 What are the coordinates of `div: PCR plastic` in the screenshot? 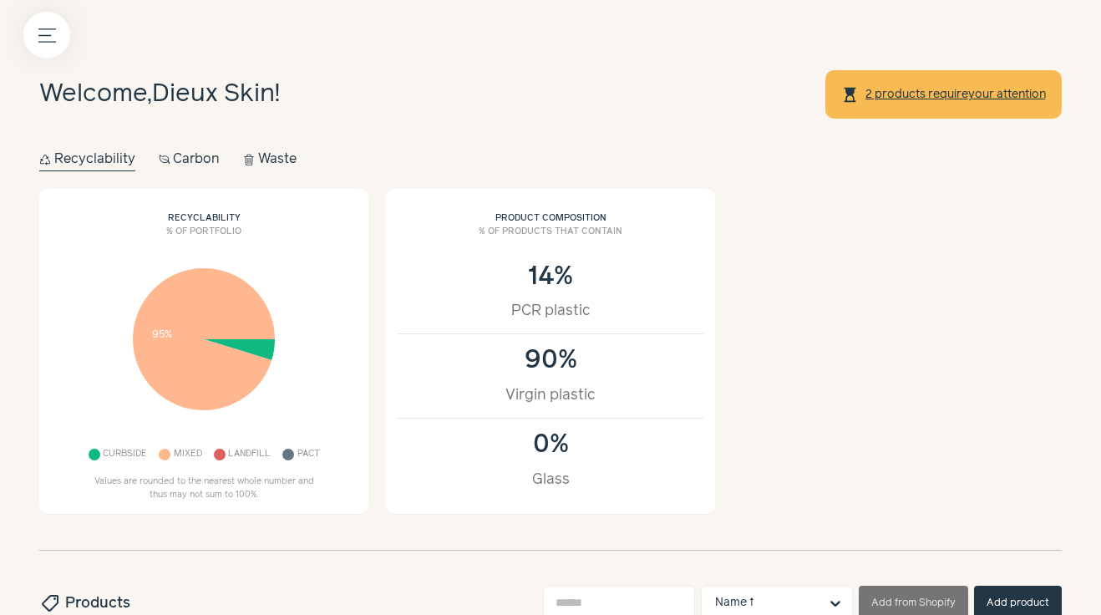 It's located at (551, 311).